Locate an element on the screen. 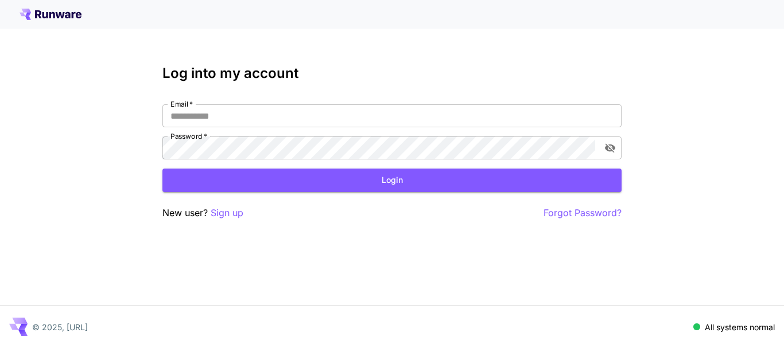 The image size is (784, 348). label: Password is located at coordinates (189, 136).